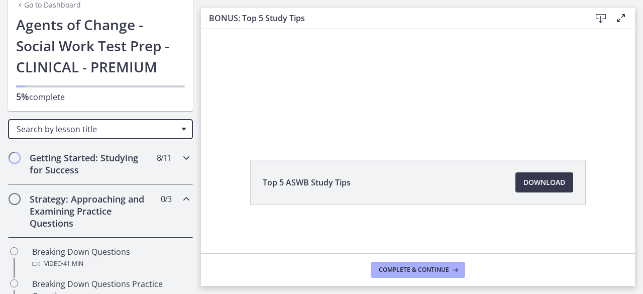 This screenshot has height=294, width=643. Describe the element at coordinates (23, 96) in the screenshot. I see `span: 5%` at that location.